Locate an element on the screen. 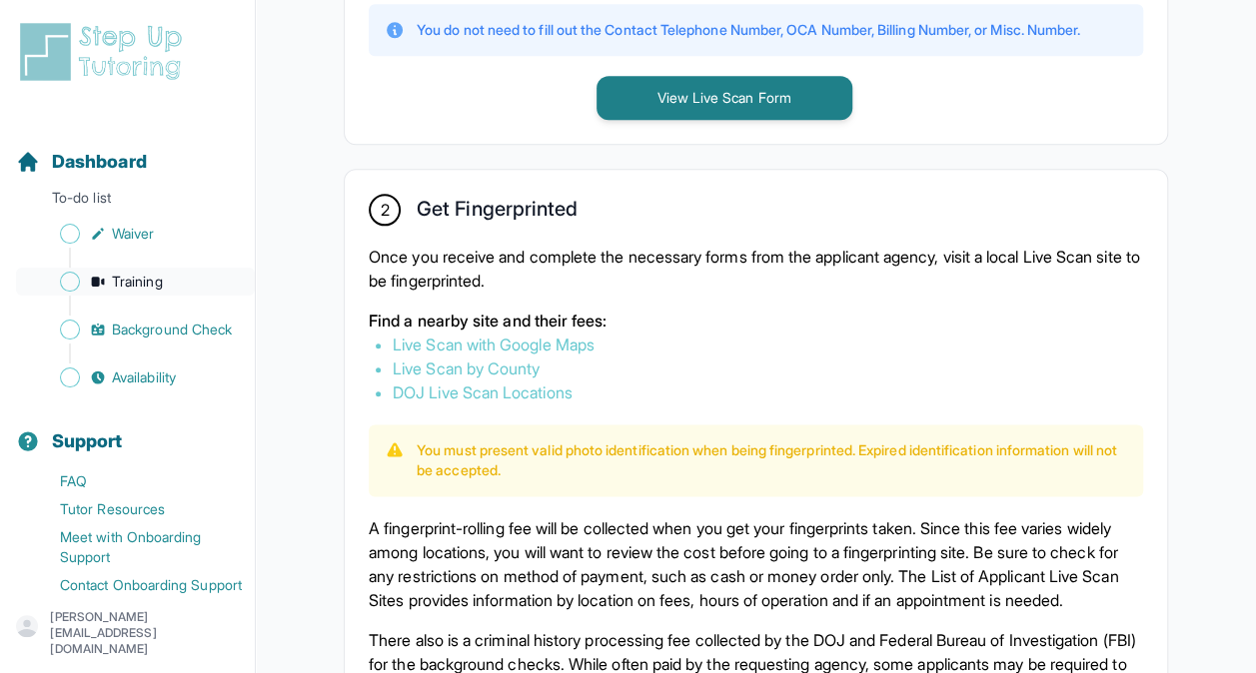 Image resolution: width=1256 pixels, height=673 pixels. p: A fingerprint-rolling fee will be collected when you get your fingerprints taken. Since this fee ... is located at coordinates (755, 564).